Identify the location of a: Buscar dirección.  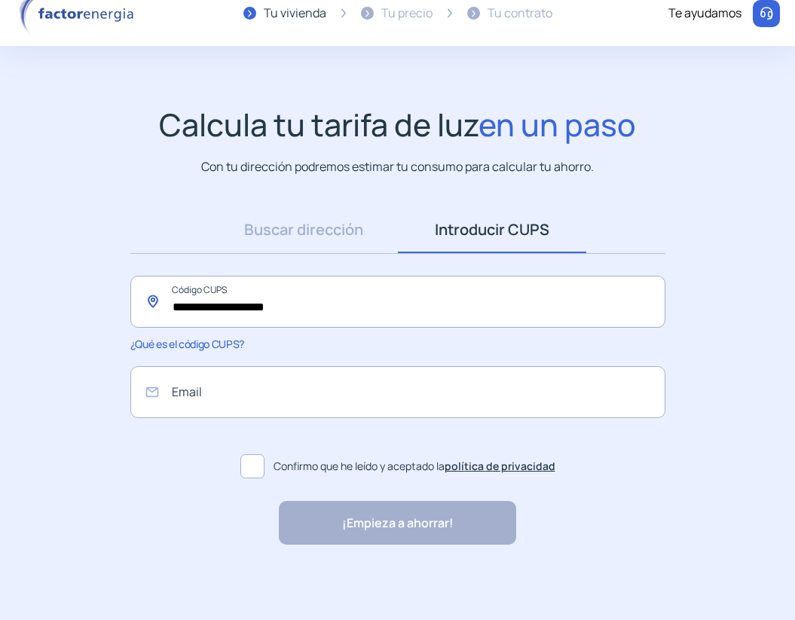
(304, 230).